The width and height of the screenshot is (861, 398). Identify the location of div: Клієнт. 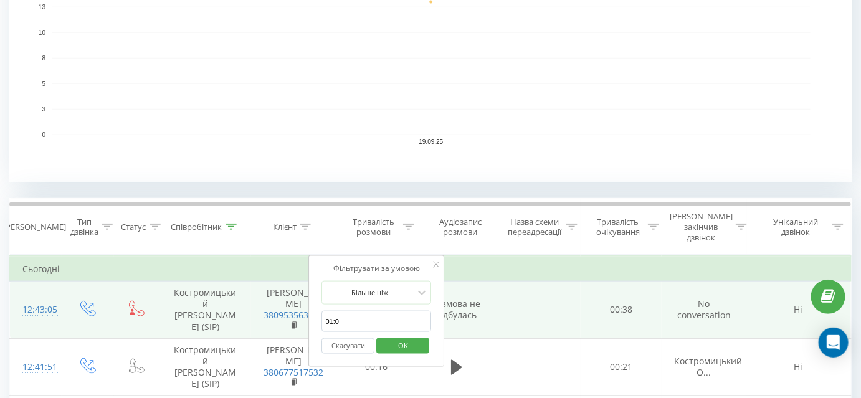
(285, 227).